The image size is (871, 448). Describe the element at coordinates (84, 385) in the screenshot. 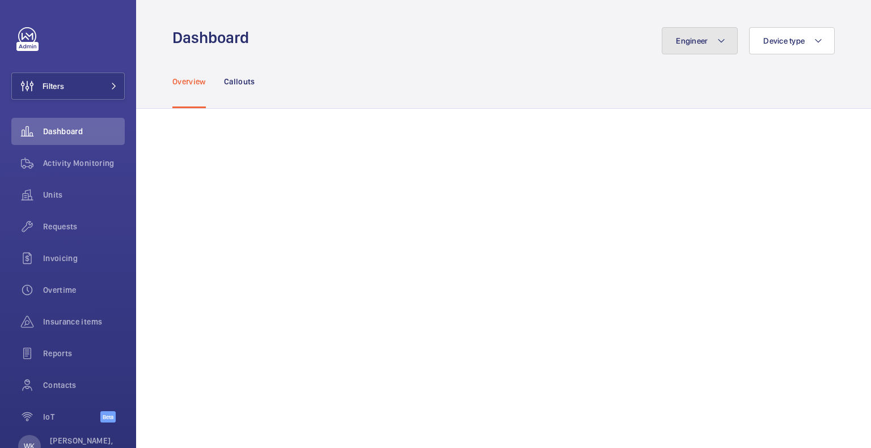

I see `span: Contacts` at that location.